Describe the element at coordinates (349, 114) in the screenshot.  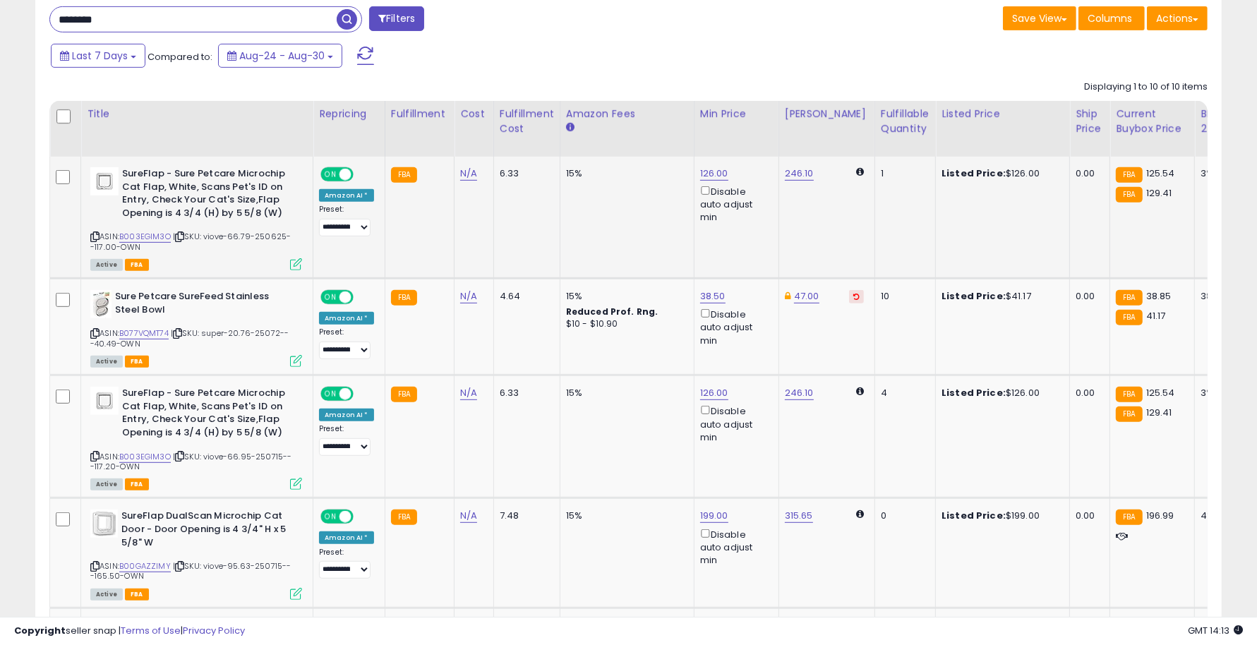
I see `div: Repricing` at that location.